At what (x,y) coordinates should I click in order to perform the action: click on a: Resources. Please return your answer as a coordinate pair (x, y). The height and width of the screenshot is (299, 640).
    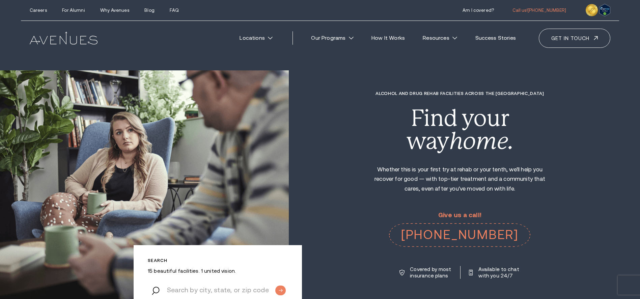
    Looking at the image, I should click on (440, 38).